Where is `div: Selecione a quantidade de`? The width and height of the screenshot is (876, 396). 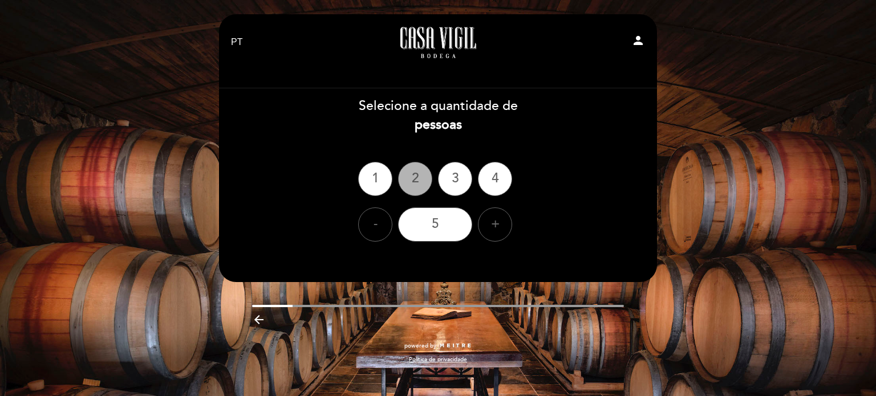
div: Selecione a quantidade de is located at coordinates (438, 116).